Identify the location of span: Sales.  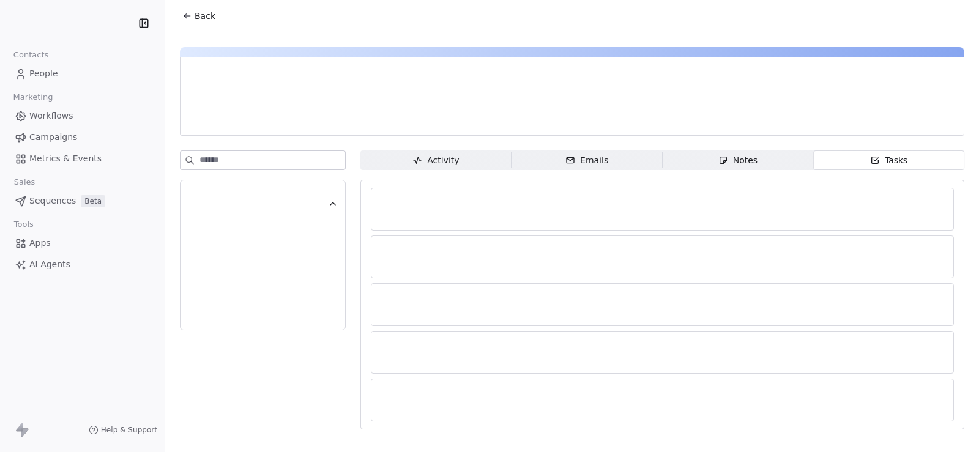
(24, 182).